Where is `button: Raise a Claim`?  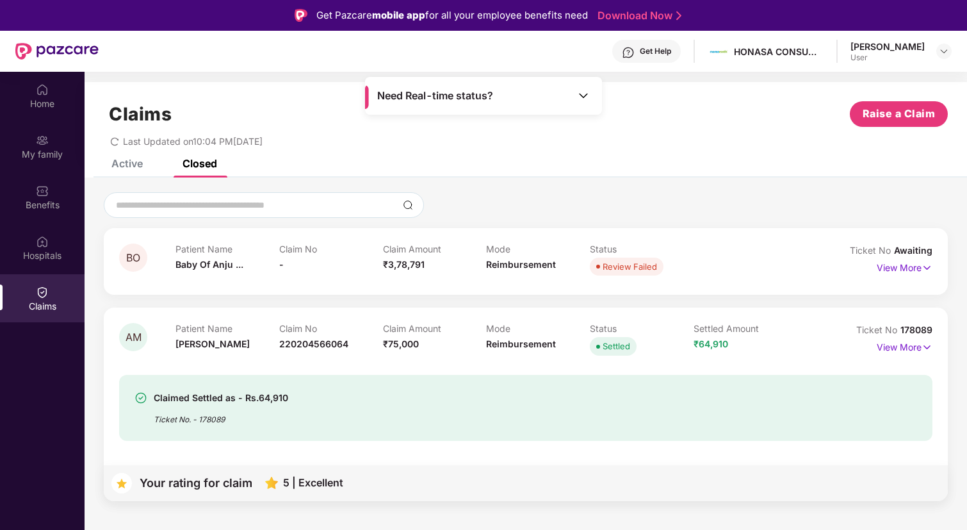
button: Raise a Claim is located at coordinates (898, 114).